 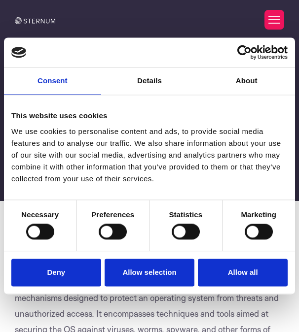 I want to click on button: Allow all, so click(x=243, y=273).